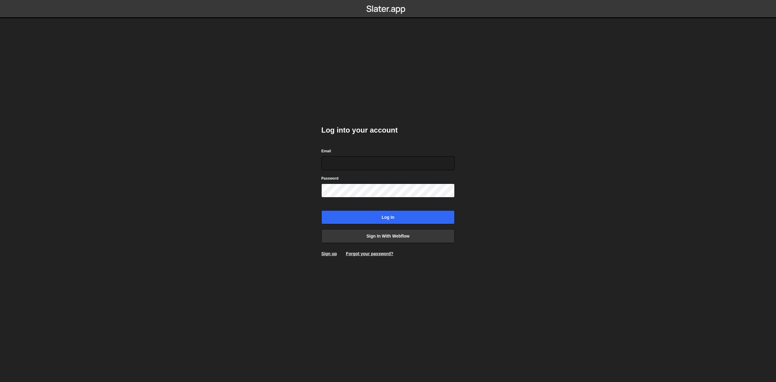 This screenshot has width=776, height=382. I want to click on label: Email, so click(326, 151).